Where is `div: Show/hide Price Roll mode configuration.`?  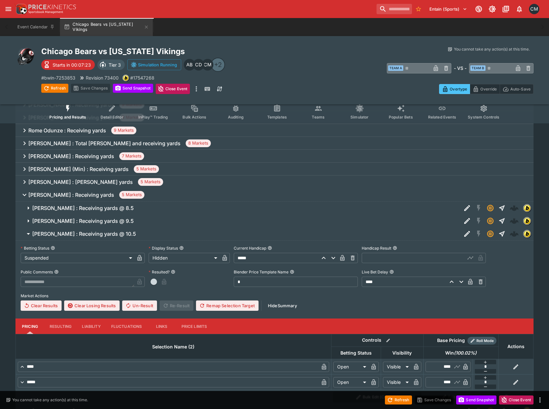
div: Show/hide Price Roll mode configuration. is located at coordinates (482, 341).